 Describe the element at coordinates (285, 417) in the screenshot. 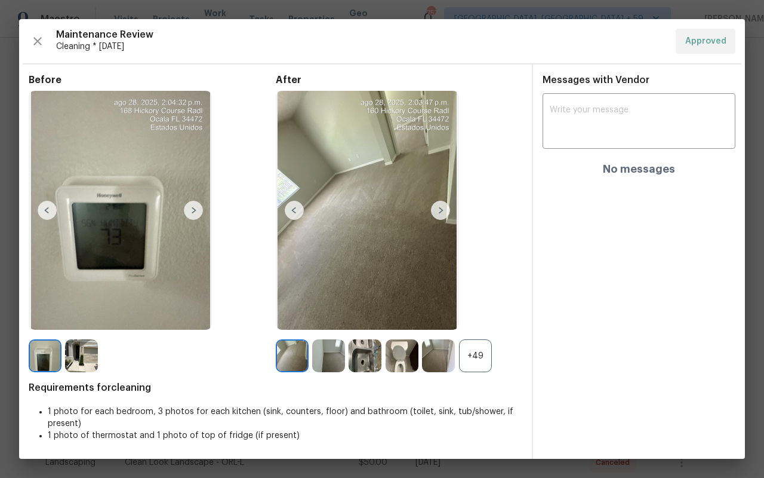

I see `li: 1 photo for each bedroom, 3 photos for each kitchen (sink, counters, floor) and bathroom (toilet,...` at that location.